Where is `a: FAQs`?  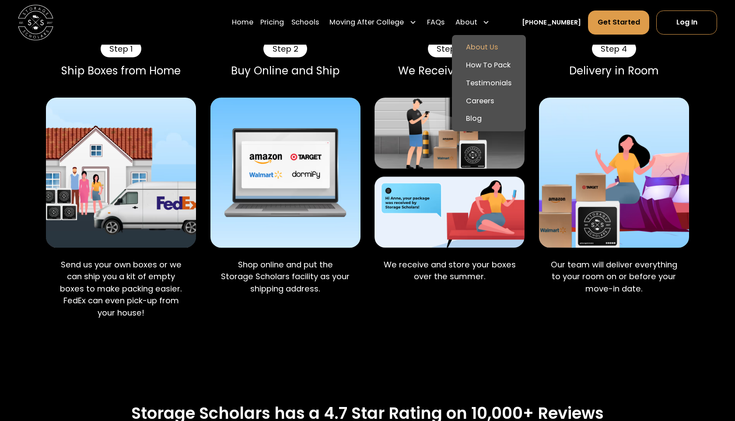
a: FAQs is located at coordinates (436, 22).